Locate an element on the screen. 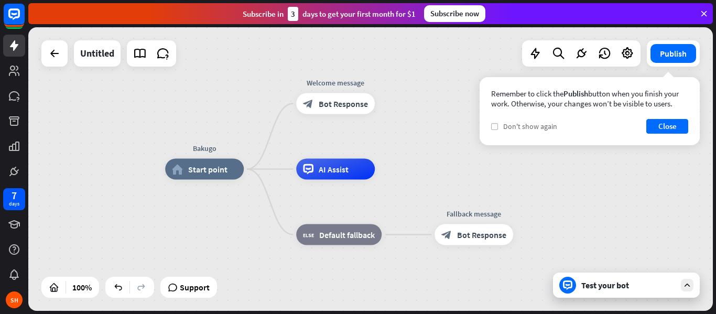  span: Publish is located at coordinates (576, 93).